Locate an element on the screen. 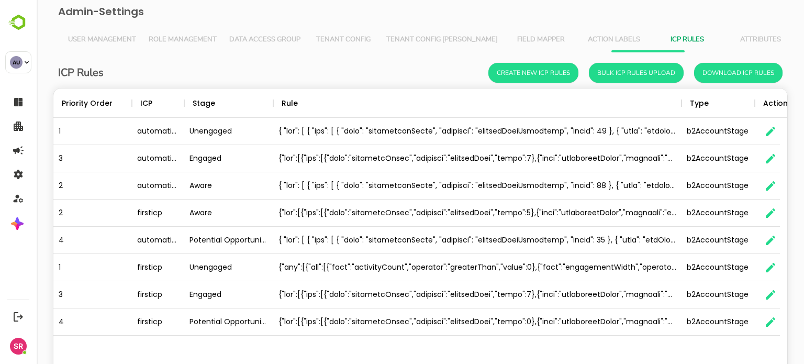  div: { "lor": [ { "ips": [ { "dolo": "sitametconSecte", "adipisci": "elitsedDoeiUsmodtemp", "incid": 8... is located at coordinates (441, 186).